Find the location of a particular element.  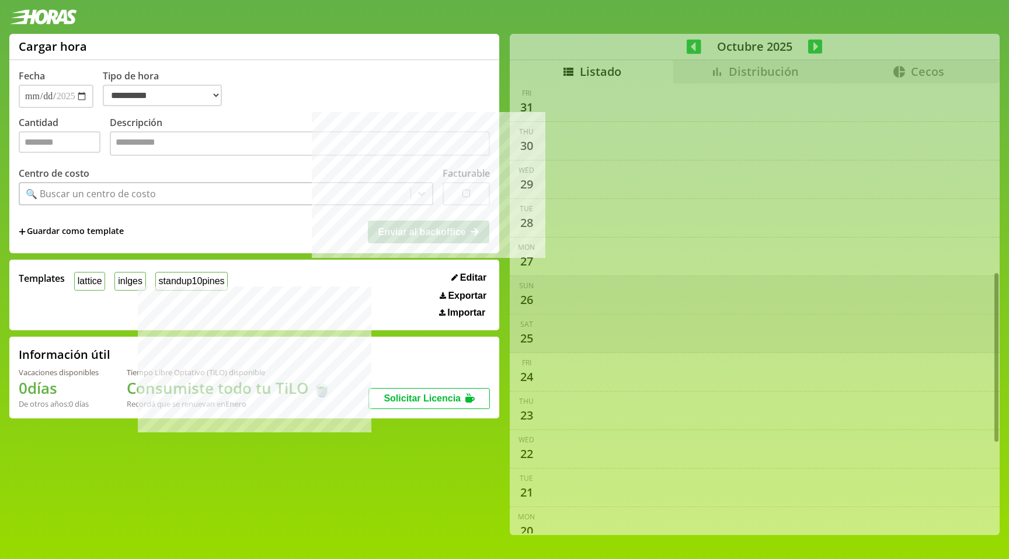

label: Cantidad is located at coordinates (64, 137).